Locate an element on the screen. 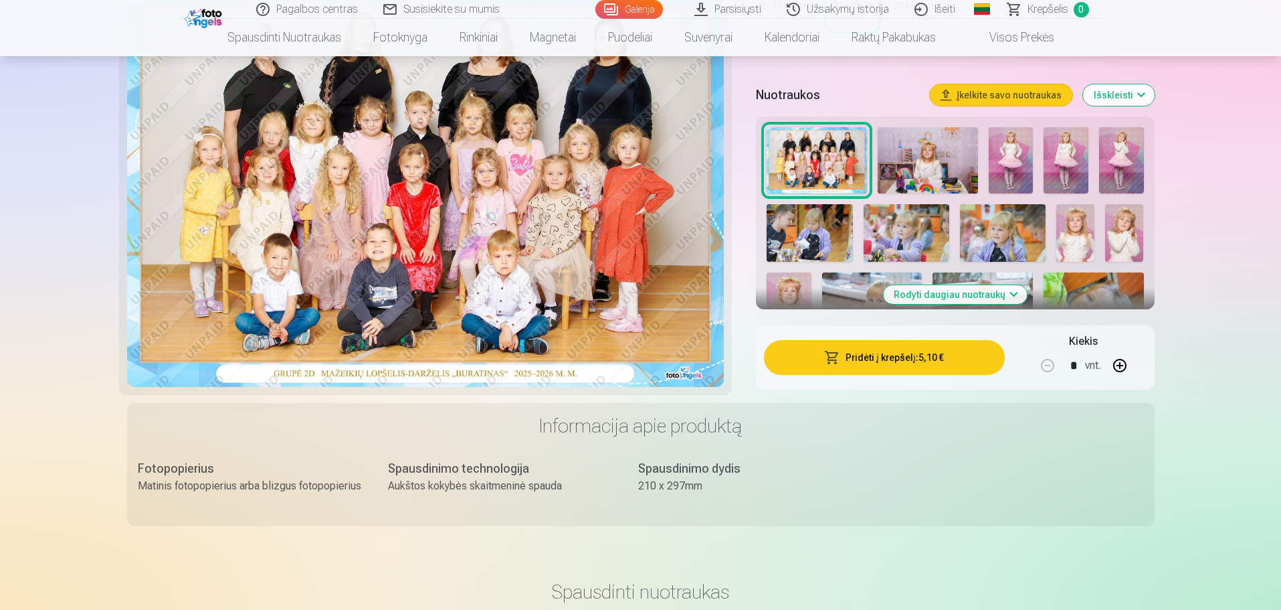 The image size is (1281, 610). a: Fotoknyga is located at coordinates (400, 37).